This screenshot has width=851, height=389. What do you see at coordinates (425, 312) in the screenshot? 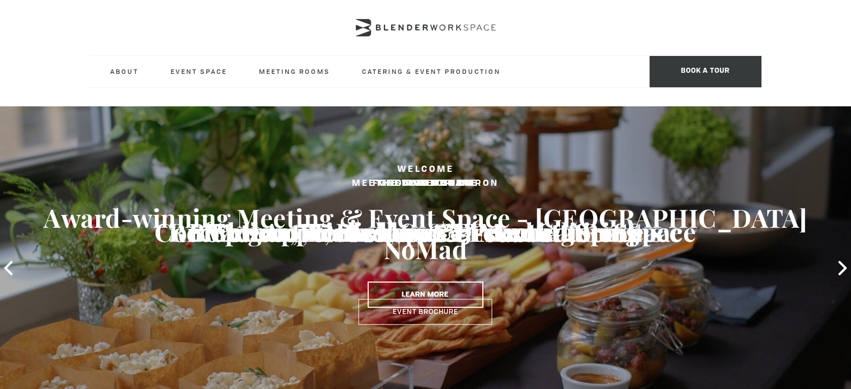
I see `a: Event Brochure` at bounding box center [425, 312].